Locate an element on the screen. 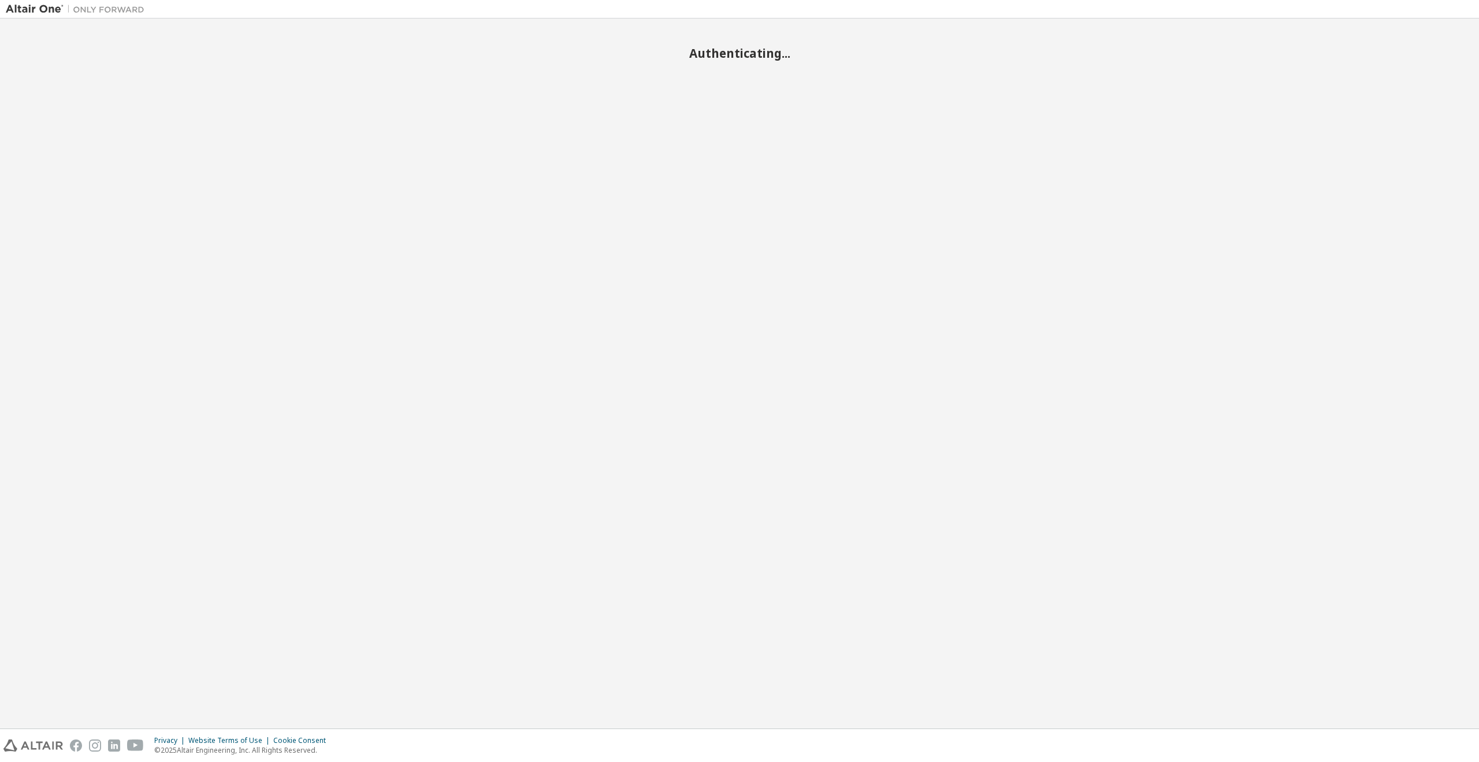 Image resolution: width=1479 pixels, height=762 pixels. img: Altair One is located at coordinates (78, 9).